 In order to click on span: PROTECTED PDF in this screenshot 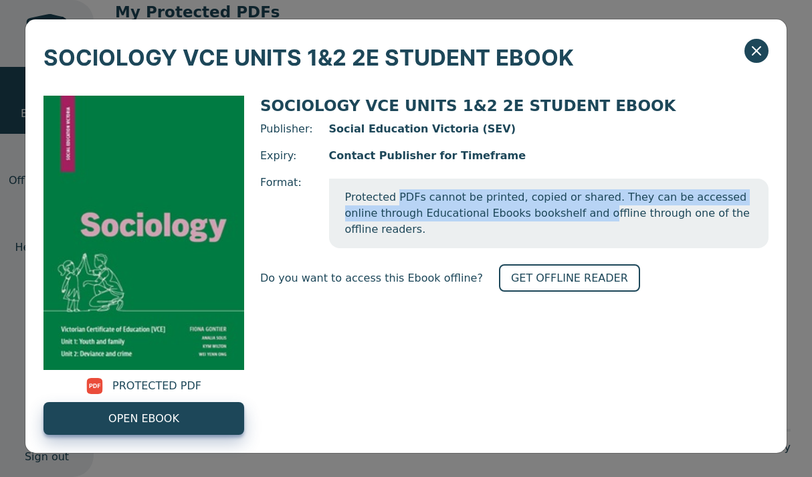, I will do `click(157, 386)`.